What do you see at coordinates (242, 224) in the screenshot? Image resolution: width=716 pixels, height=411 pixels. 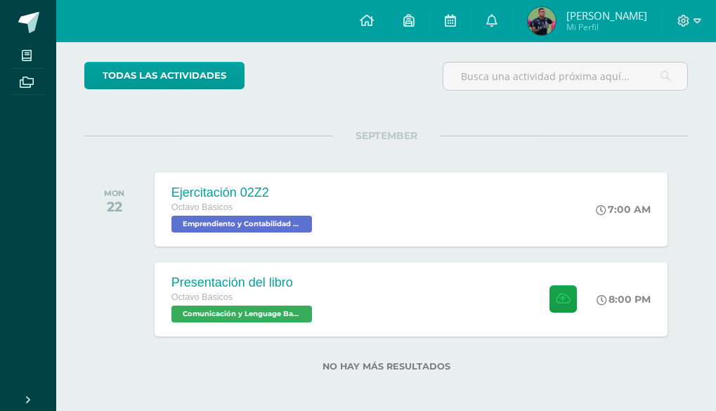 I see `span: Emprendiento y Contabilidad Bas II 'A'` at bounding box center [242, 224].